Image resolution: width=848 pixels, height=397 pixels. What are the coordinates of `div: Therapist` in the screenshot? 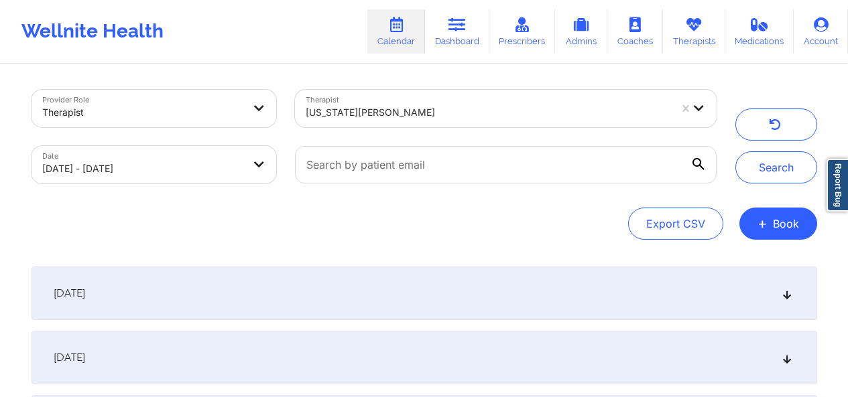 It's located at (143, 113).